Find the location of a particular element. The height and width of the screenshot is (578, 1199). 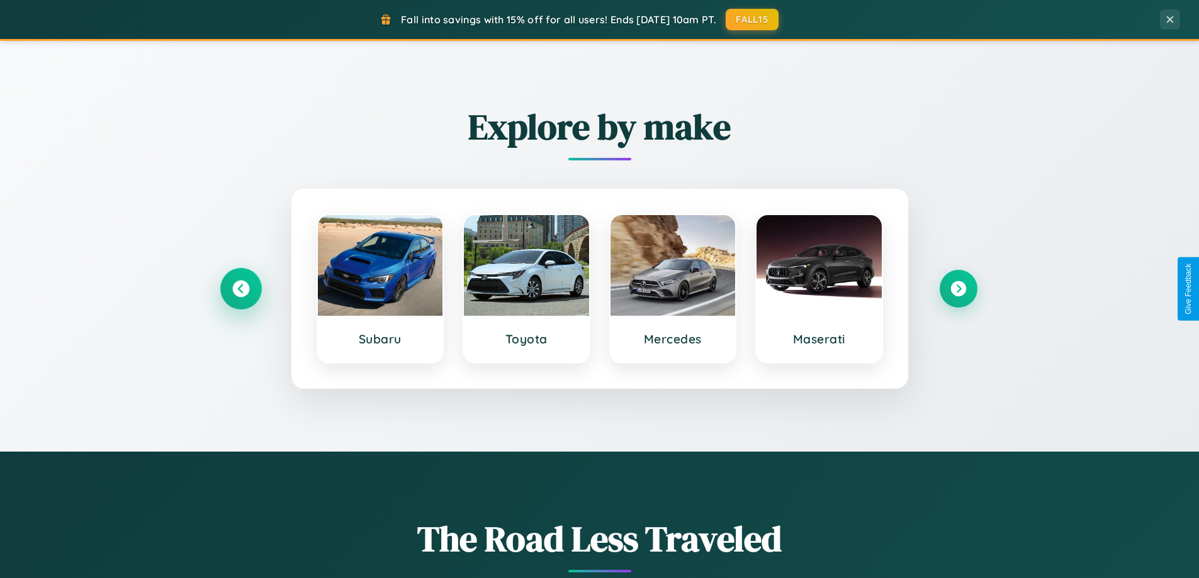

h3: Subaru is located at coordinates (380, 339).